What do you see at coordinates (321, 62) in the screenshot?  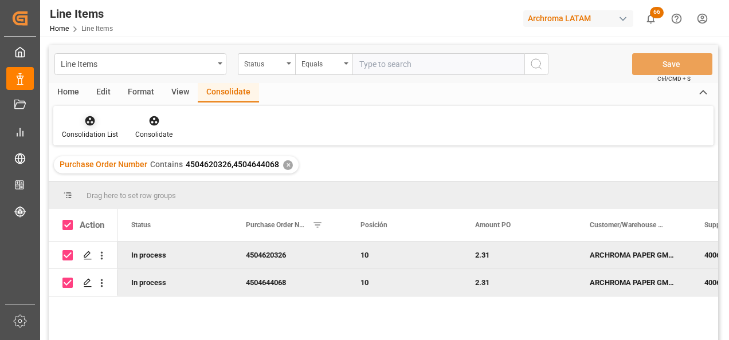 I see `div: Equals` at bounding box center [321, 62].